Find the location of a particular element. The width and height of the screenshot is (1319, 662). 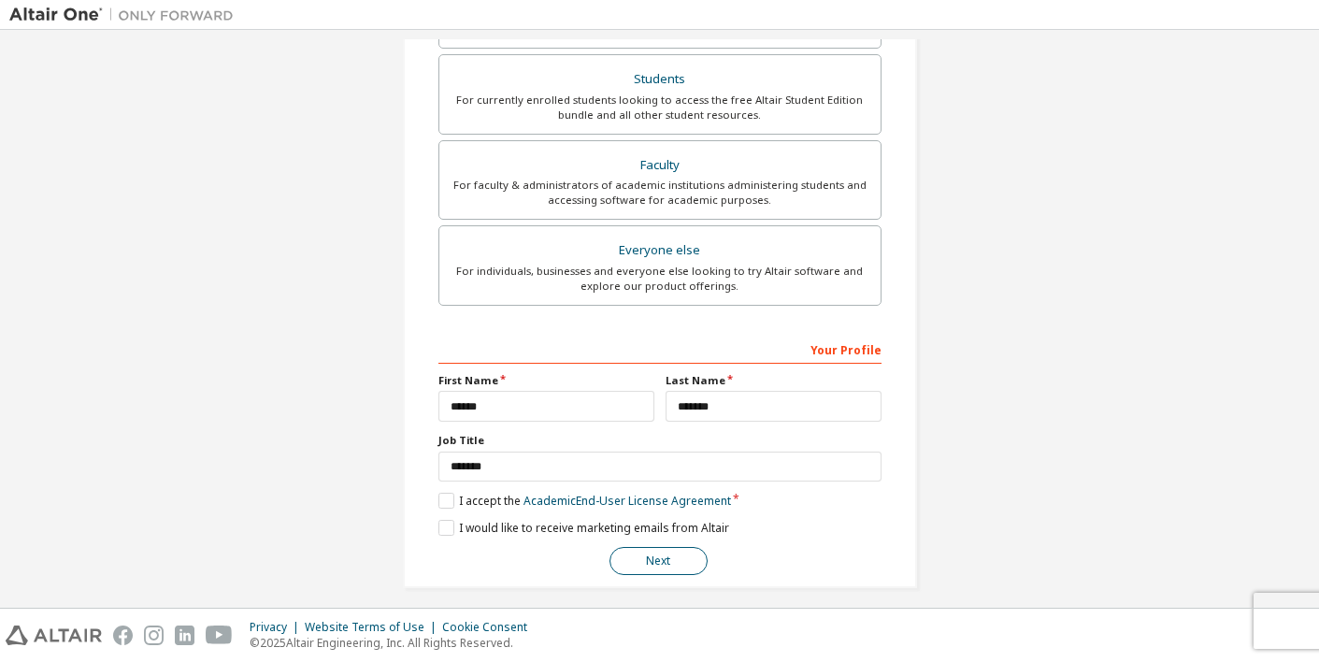

img: youtube.svg is located at coordinates (219, 635).